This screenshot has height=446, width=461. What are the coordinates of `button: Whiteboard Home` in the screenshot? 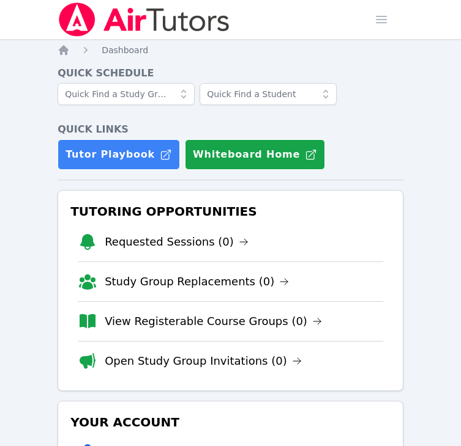 It's located at (254, 155).